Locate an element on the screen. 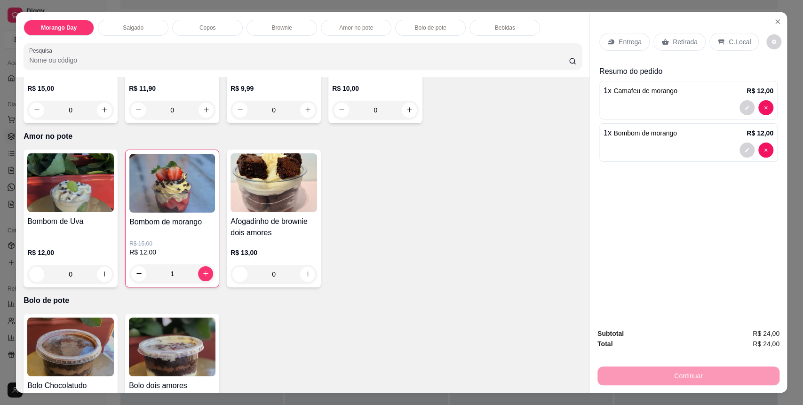 The image size is (803, 405). h4: Bolo dois amores is located at coordinates (172, 386).